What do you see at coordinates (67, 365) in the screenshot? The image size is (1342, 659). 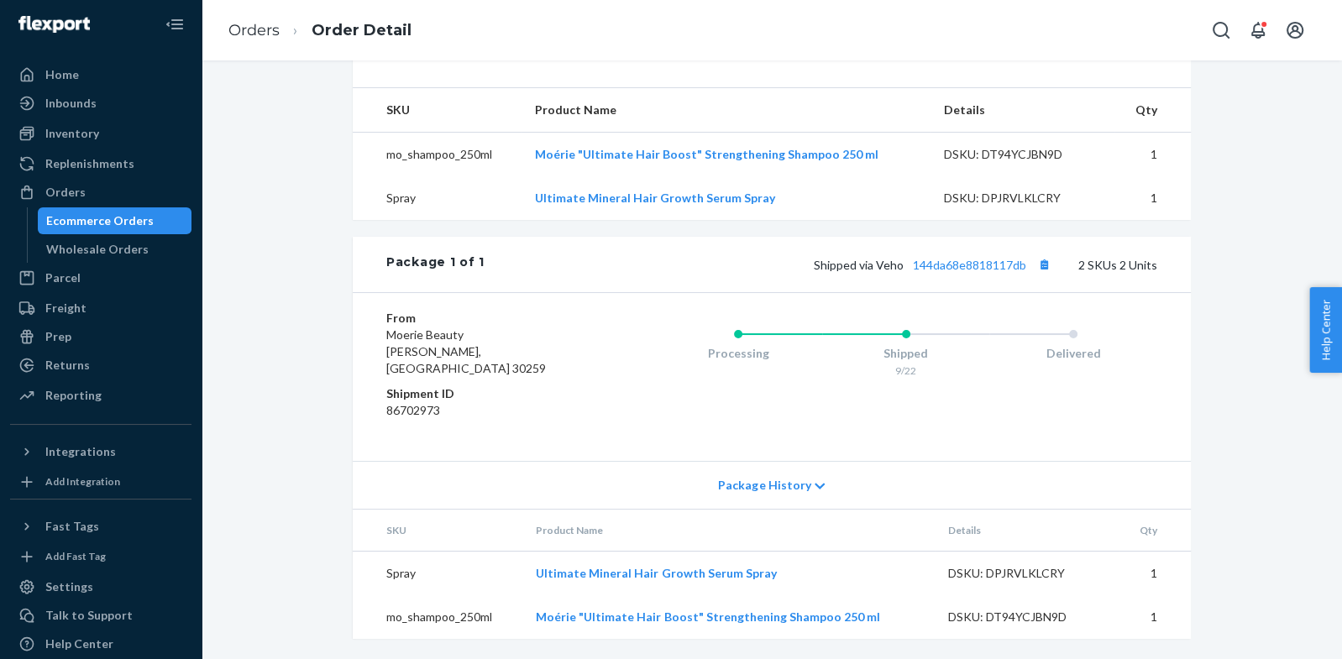 I see `div: Returns` at bounding box center [67, 365].